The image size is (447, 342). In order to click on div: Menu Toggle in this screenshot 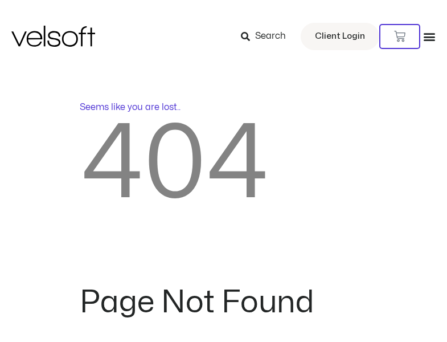, I will do `click(429, 36)`.